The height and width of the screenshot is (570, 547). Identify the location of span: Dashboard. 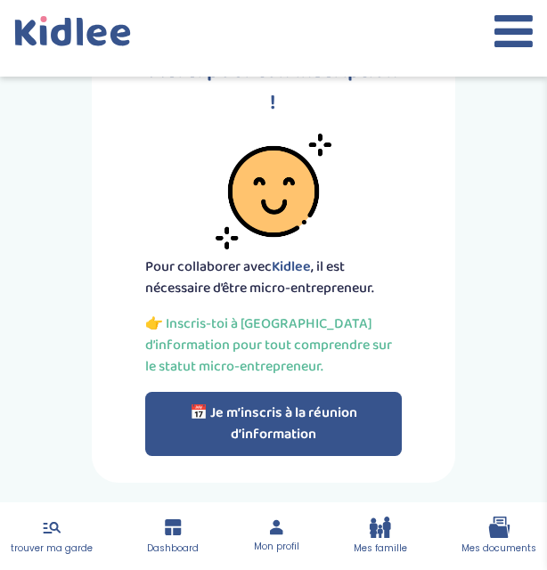
(173, 548).